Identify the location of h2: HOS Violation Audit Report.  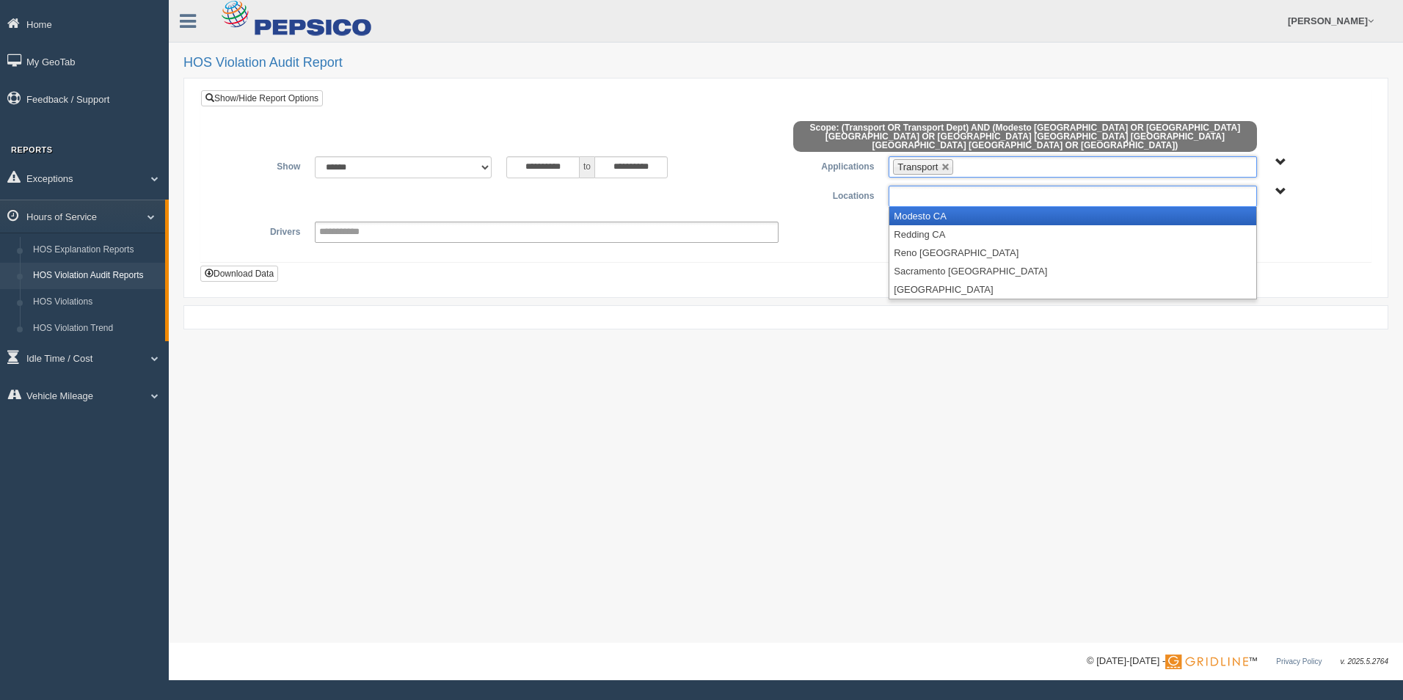
(786, 63).